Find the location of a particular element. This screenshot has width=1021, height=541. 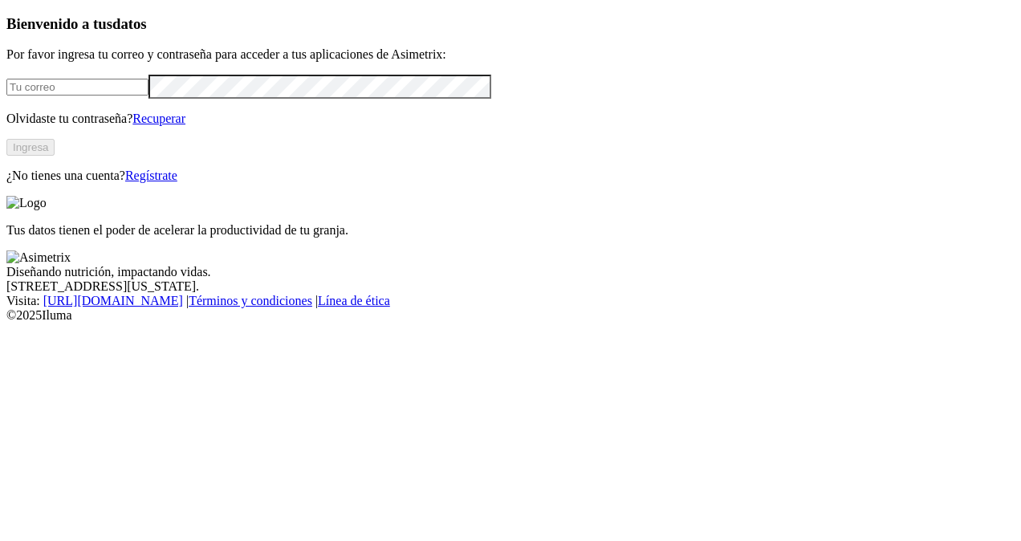

a: Recuperar is located at coordinates (159, 118).